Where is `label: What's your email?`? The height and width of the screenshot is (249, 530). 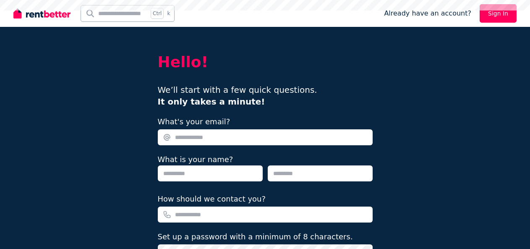 label: What's your email? is located at coordinates (194, 122).